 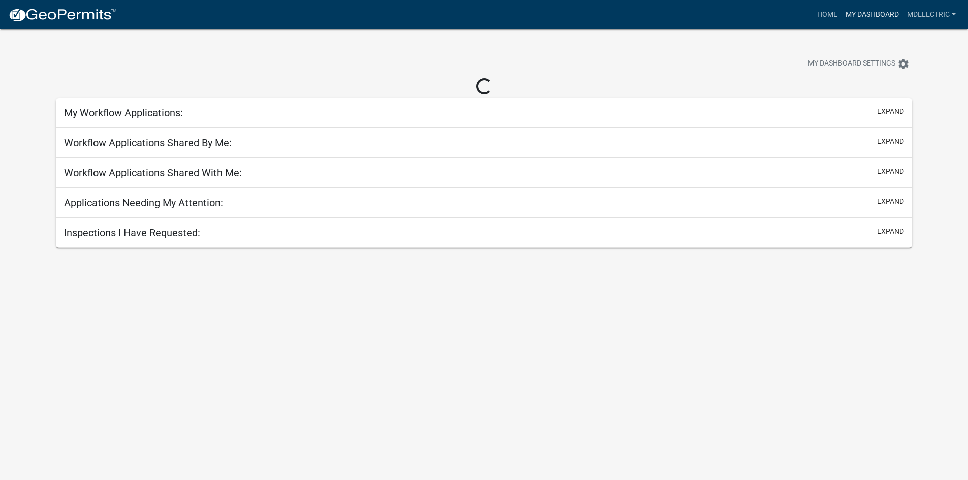 I want to click on span: My Dashboard Settings, so click(x=851, y=64).